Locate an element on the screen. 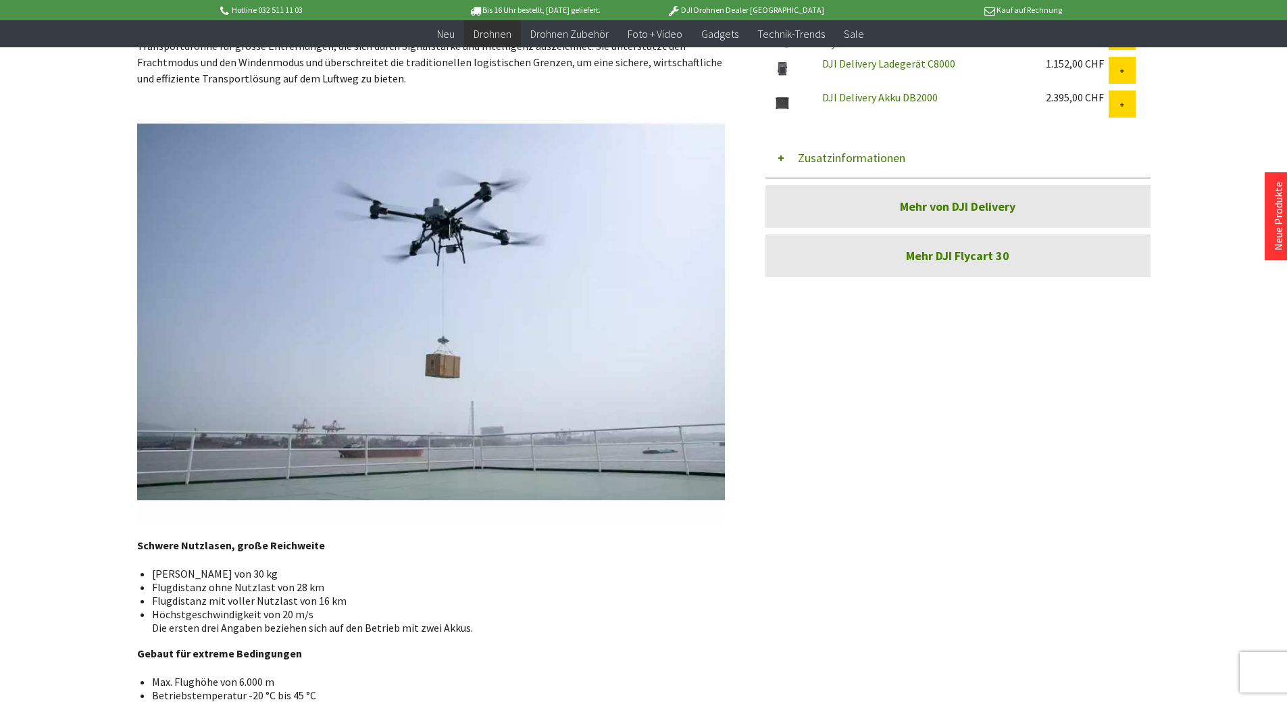 This screenshot has height=702, width=1287. li: Max. Flughöhe von 6.000 m is located at coordinates (433, 682).